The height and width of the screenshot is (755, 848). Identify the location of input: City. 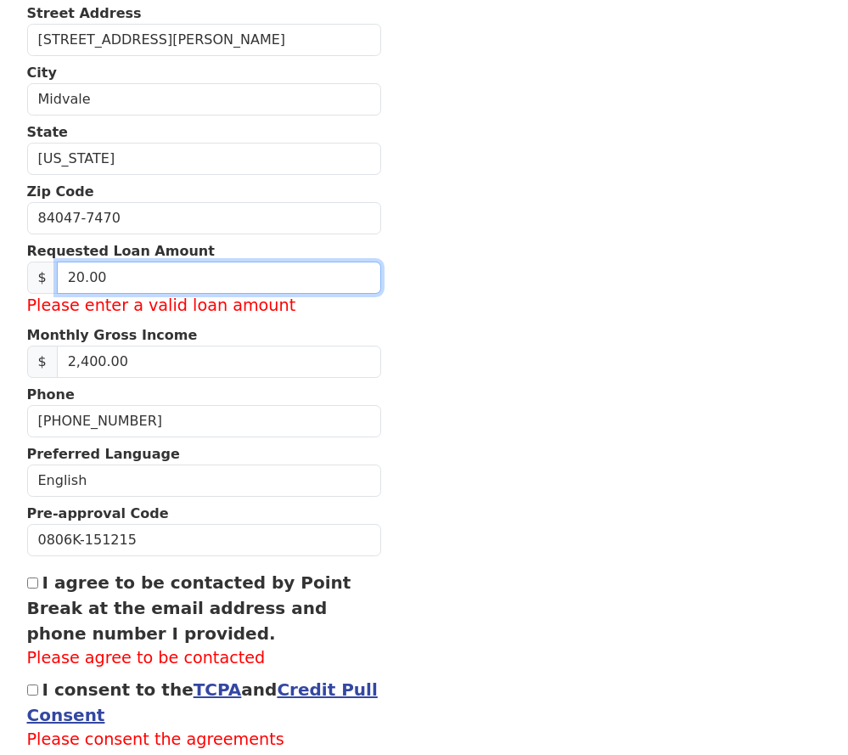
(204, 99).